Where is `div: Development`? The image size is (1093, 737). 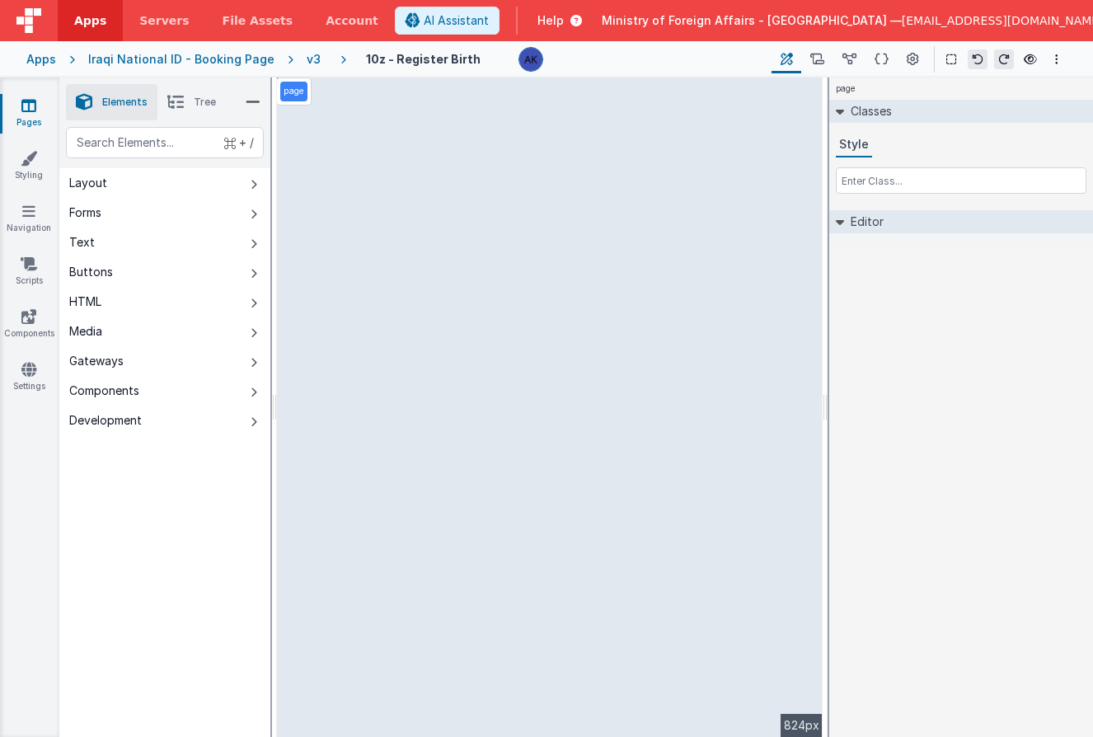
div: Development is located at coordinates (105, 420).